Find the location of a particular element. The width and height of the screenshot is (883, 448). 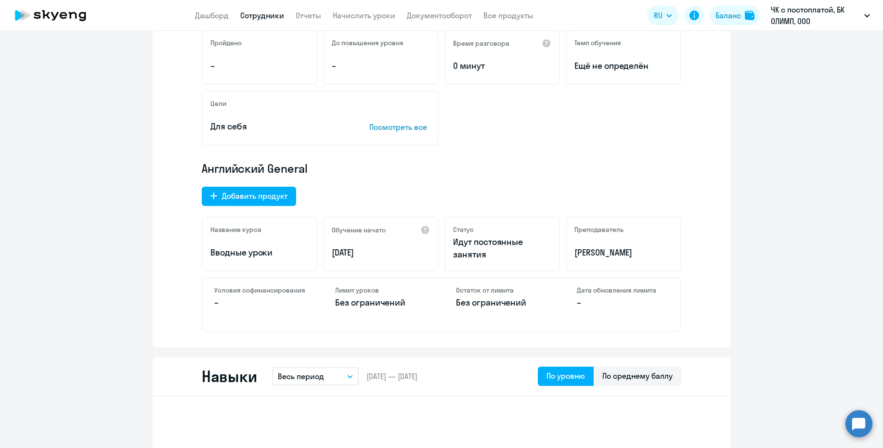

h2: Навыки is located at coordinates (229, 377).